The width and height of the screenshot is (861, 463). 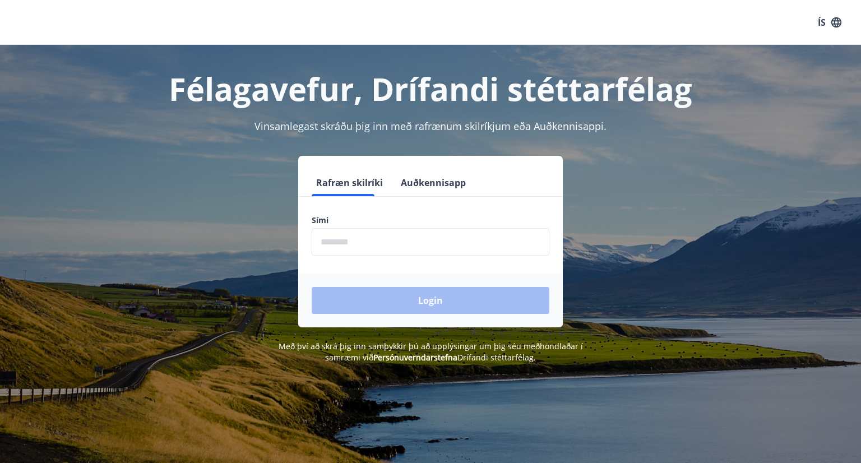 What do you see at coordinates (349, 183) in the screenshot?
I see `button: Rafræn skilríki` at bounding box center [349, 183].